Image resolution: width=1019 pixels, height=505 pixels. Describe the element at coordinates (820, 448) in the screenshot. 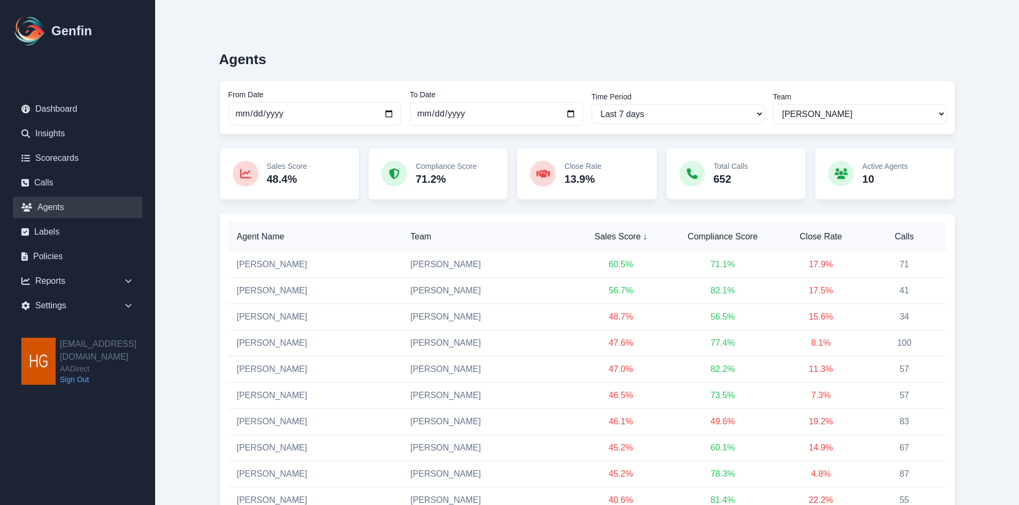

I see `span: 14.9 %` at that location.